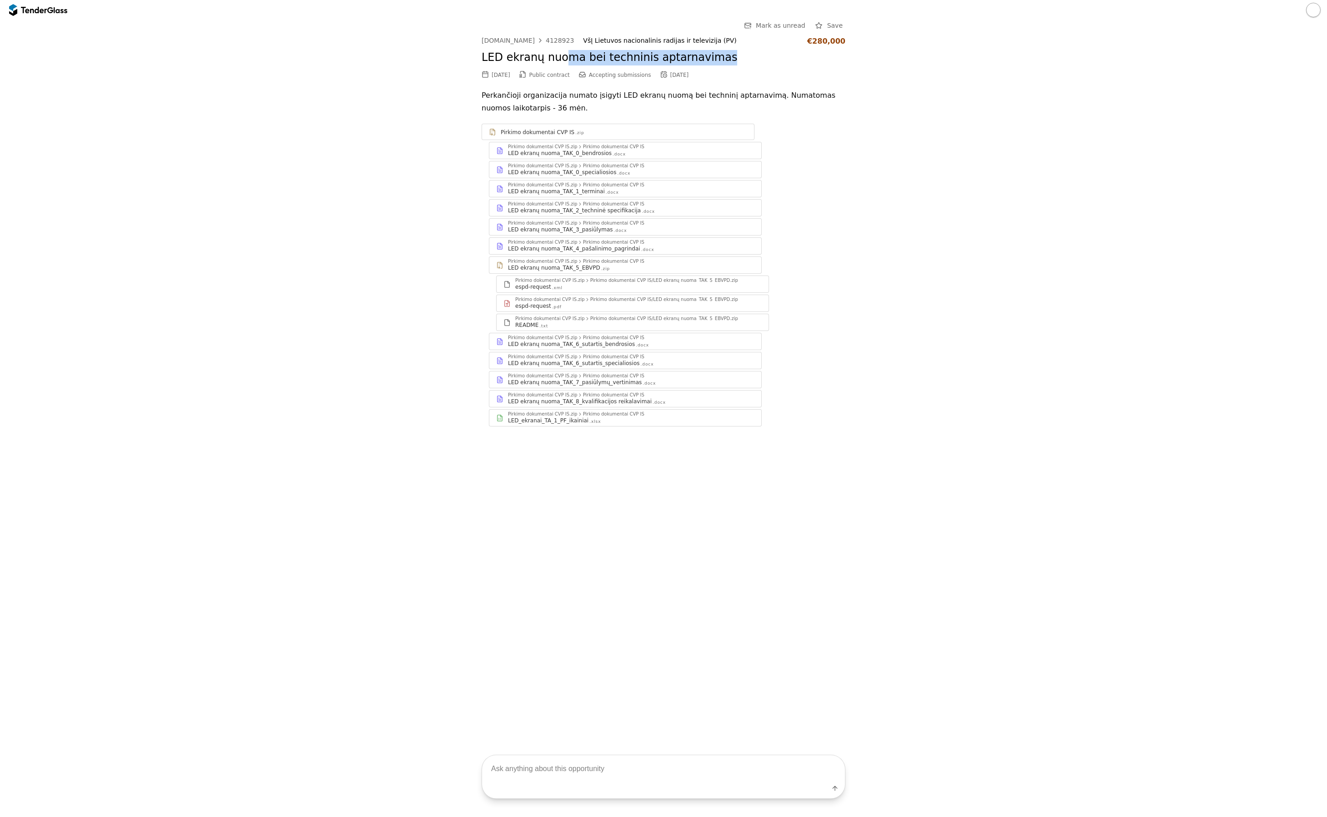 This screenshot has width=1327, height=817. I want to click on a: Pirkimo dokumentai CVP IS.zipPirkimo dokumentai CVP ISLED ekranų nuoma_TAK_1_terminai.docx, so click(625, 189).